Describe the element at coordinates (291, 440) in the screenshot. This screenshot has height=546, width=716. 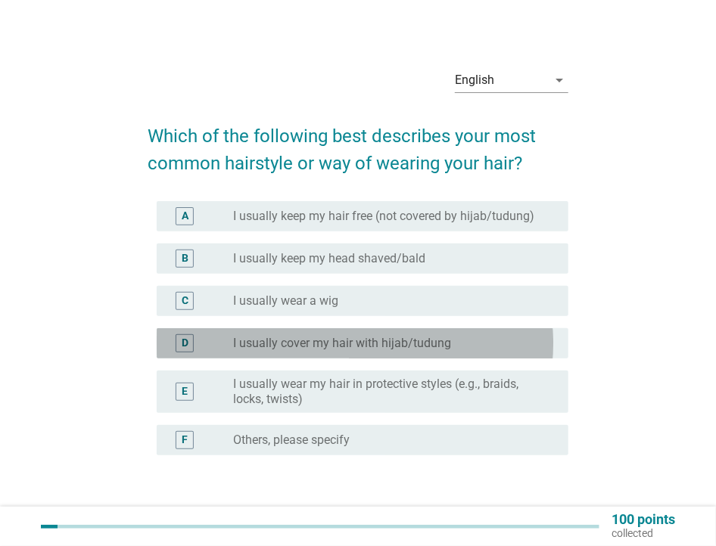
I see `label: Others, please specify` at that location.